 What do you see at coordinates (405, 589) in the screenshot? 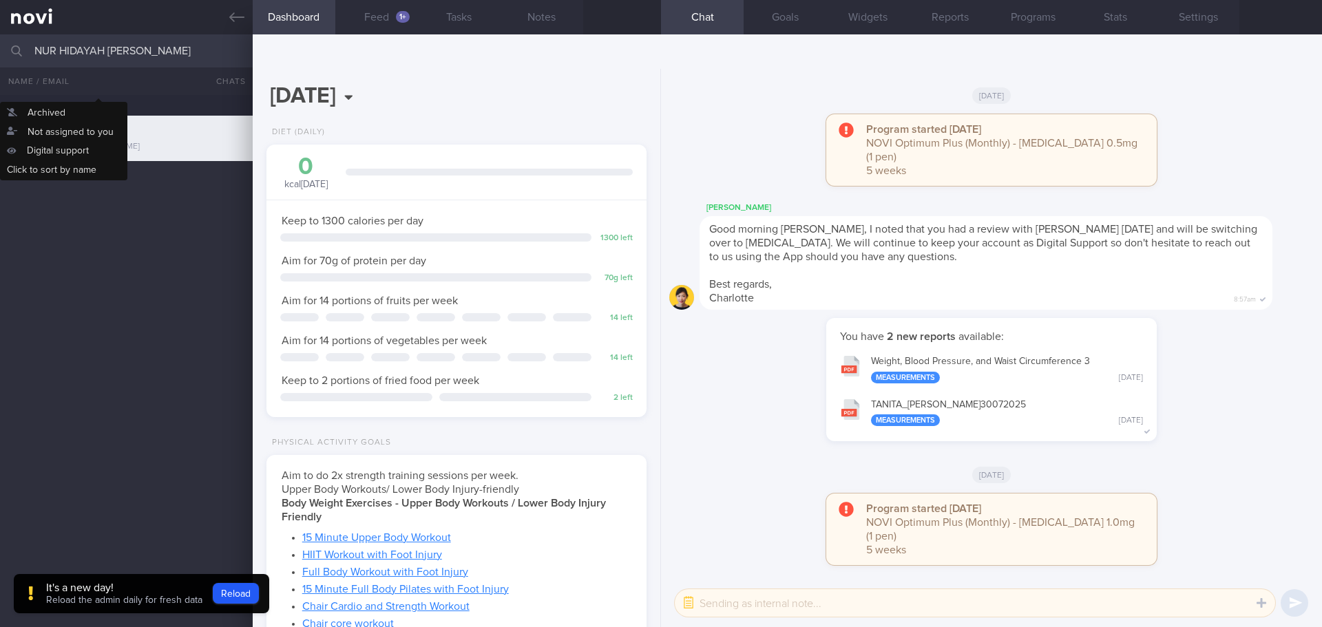
I see `a: 15 Minute Full Body Pilates with Foot Injury` at bounding box center [405, 589].